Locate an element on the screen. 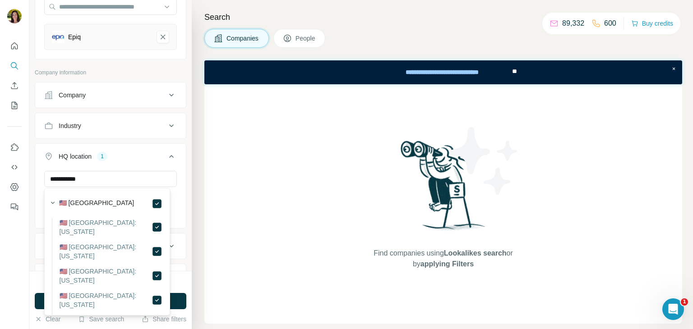  button: Annual revenue ($) is located at coordinates (110, 246).